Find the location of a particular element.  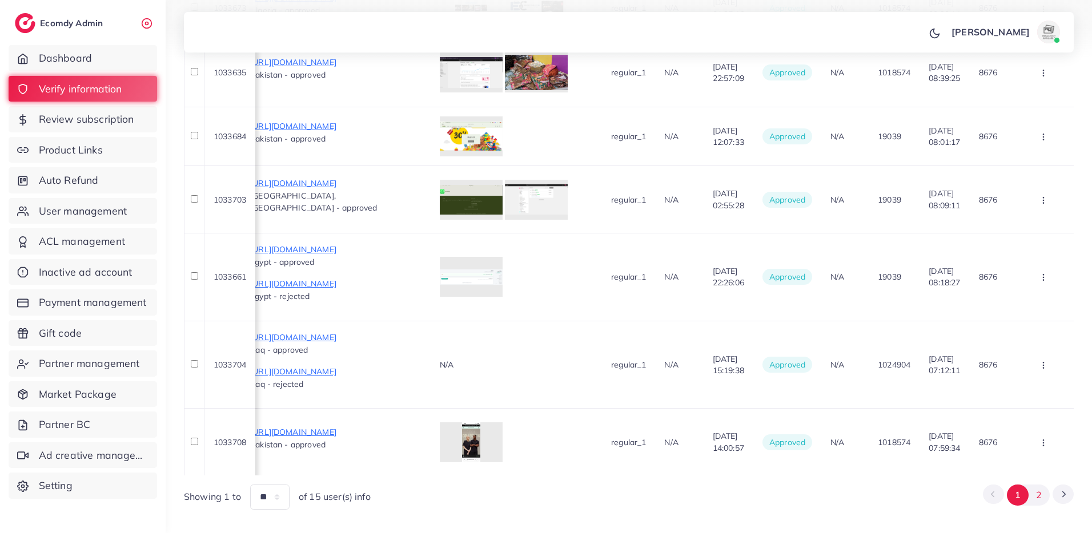

span: ACL management is located at coordinates (82, 241).